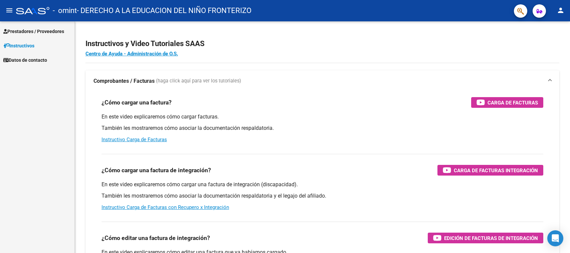  What do you see at coordinates (322, 117) in the screenshot?
I see `p: En este video explicaremos cómo cargar facturas.` at bounding box center [322, 117].